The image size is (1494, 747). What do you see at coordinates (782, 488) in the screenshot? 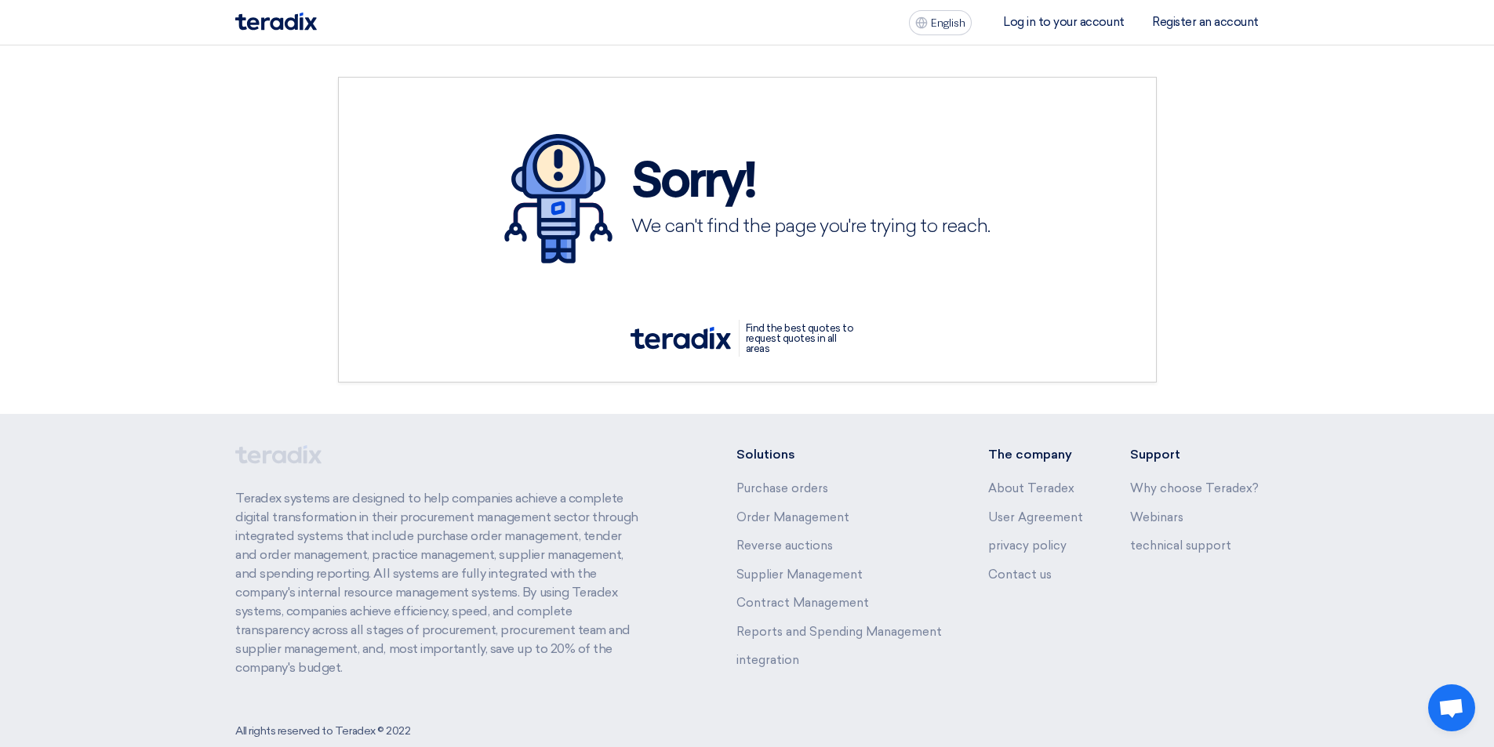
I see `a: Purchase orders` at bounding box center [782, 488].